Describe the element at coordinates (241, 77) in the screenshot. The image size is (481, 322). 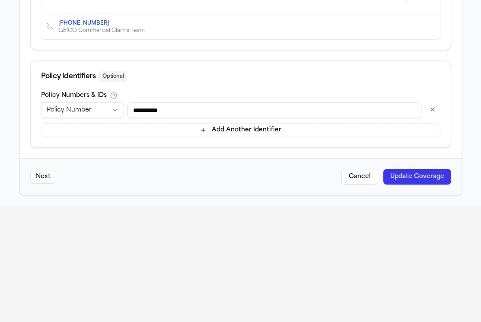
I see `div: Policy Identifiers` at that location.